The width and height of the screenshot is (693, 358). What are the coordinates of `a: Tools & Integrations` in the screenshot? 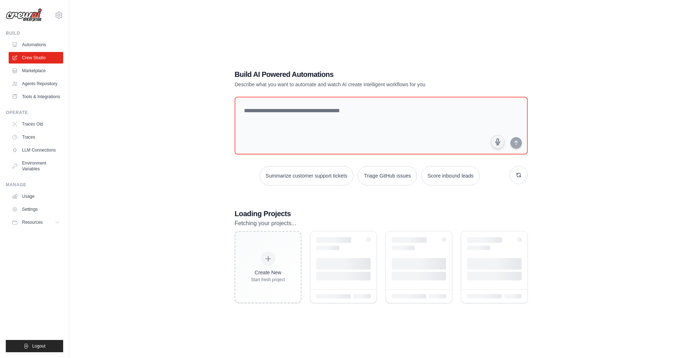 It's located at (36, 97).